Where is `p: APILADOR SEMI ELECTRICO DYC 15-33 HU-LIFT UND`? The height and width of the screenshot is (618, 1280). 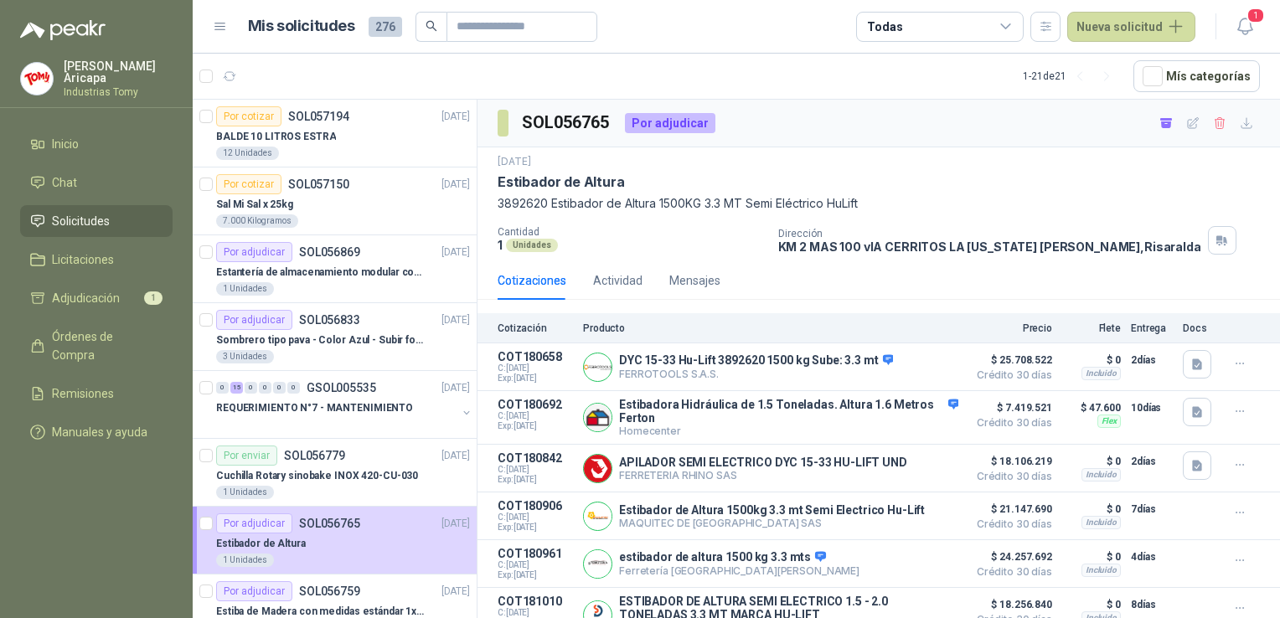
p: APILADOR SEMI ELECTRICO DYC 15-33 HU-LIFT UND is located at coordinates (763, 463).